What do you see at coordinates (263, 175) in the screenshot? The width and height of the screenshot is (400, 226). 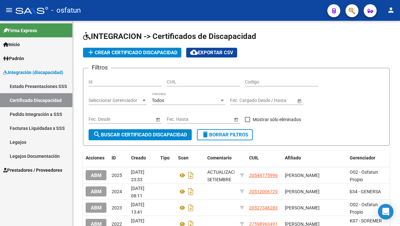 I see `span: 20544775996` at bounding box center [263, 175].